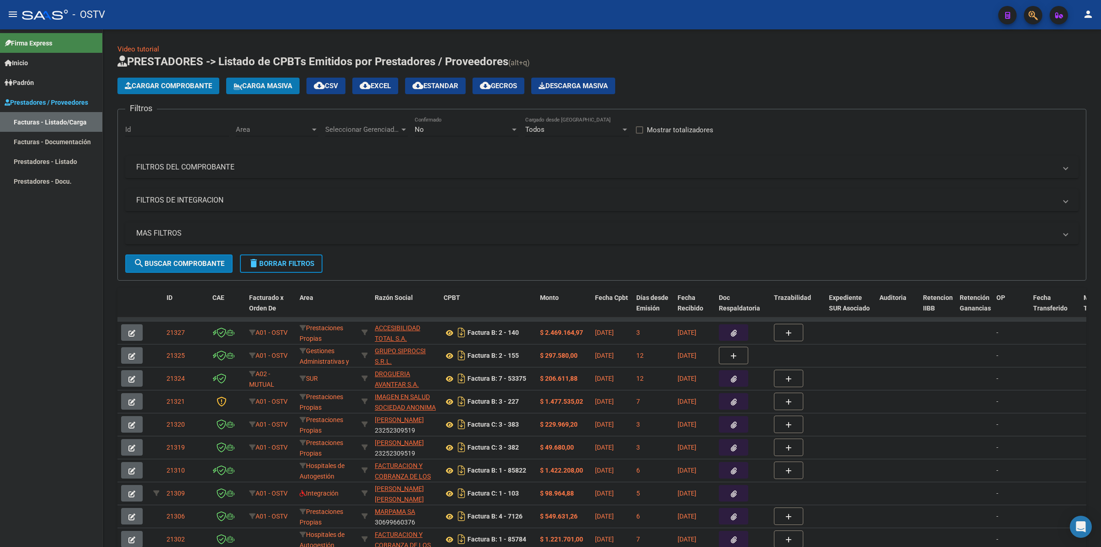 Image resolution: width=1101 pixels, height=547 pixels. What do you see at coordinates (559, 355) in the screenshot?
I see `strong: $ 297.580,00` at bounding box center [559, 355].